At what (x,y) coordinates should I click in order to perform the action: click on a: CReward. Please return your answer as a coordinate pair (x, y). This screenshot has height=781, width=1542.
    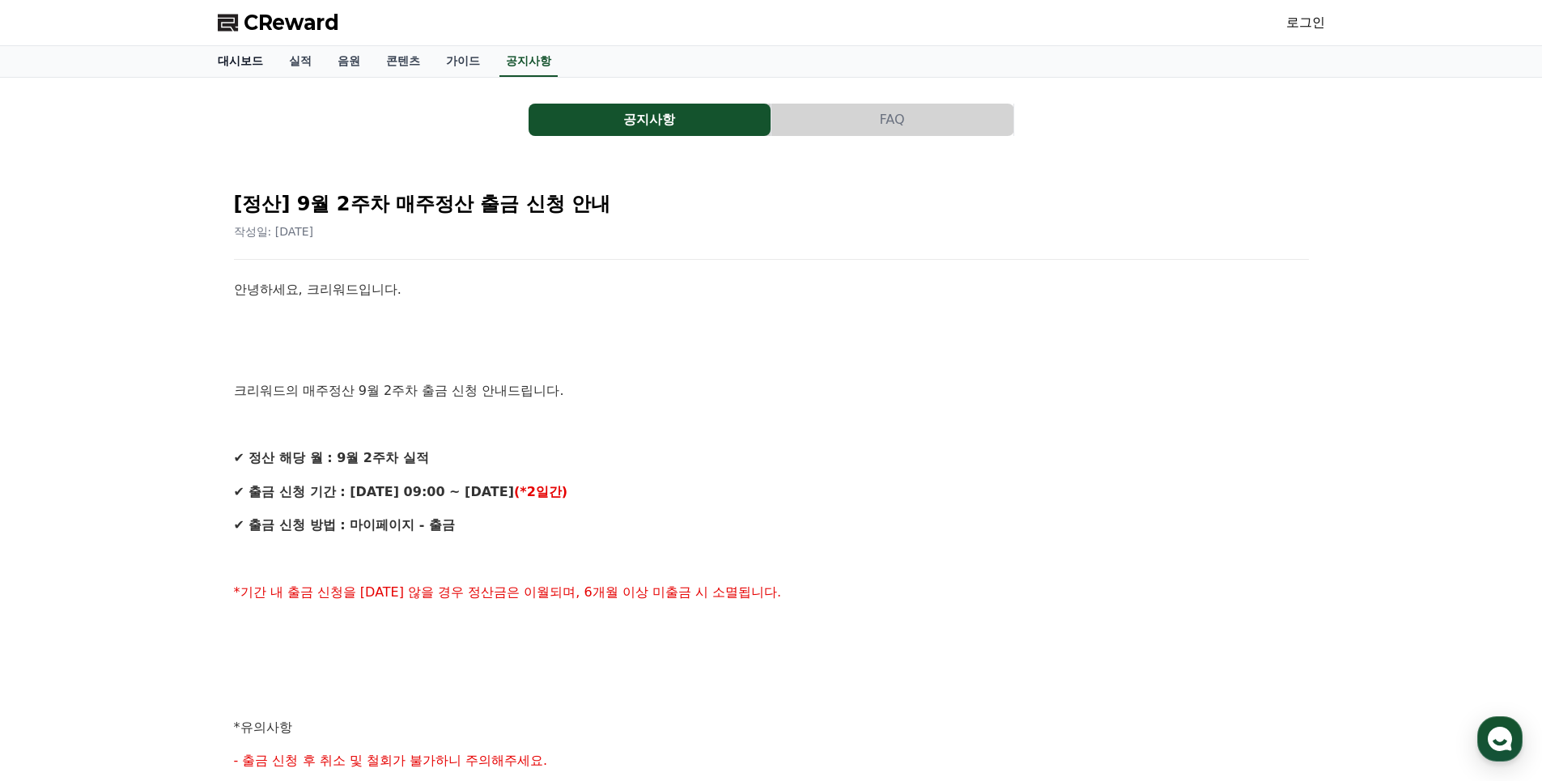
    Looking at the image, I should click on (279, 23).